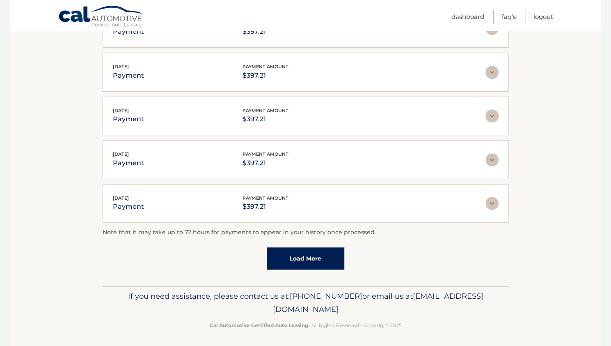 Image resolution: width=611 pixels, height=346 pixels. I want to click on a: Load More, so click(306, 258).